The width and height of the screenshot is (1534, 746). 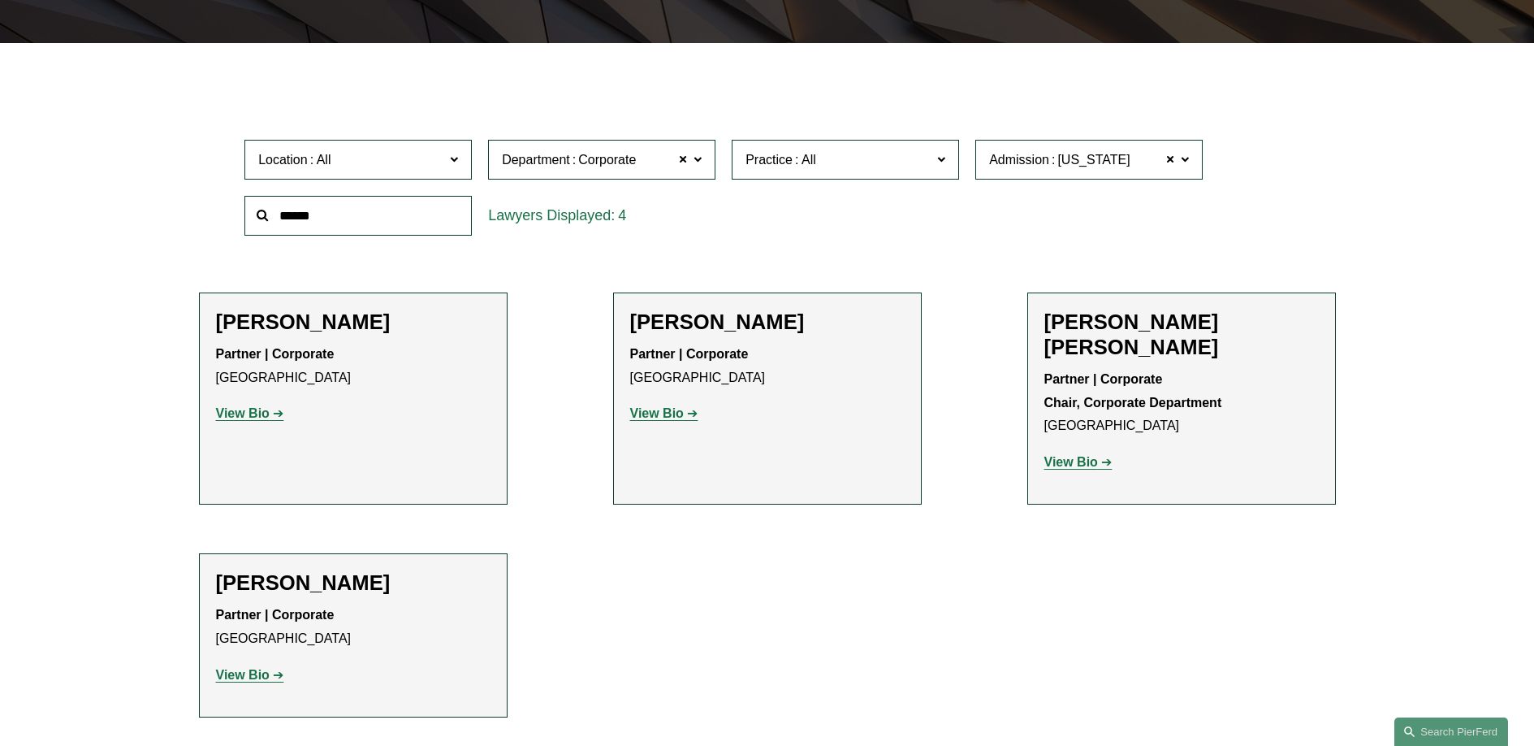 What do you see at coordinates (536, 159) in the screenshot?
I see `span: Department` at bounding box center [536, 159].